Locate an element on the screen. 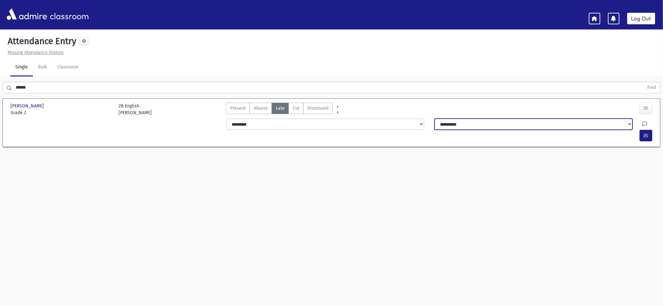 This screenshot has width=663, height=306. span: Cut is located at coordinates (296, 108).